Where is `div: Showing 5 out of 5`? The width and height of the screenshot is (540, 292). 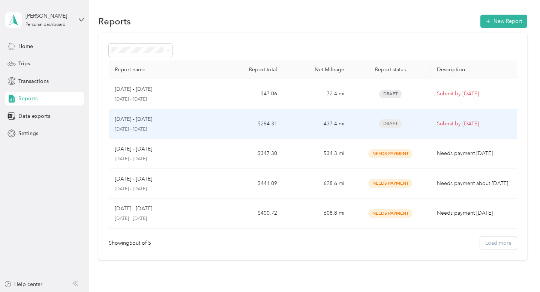
div: Showing 5 out of 5 is located at coordinates (130, 243).